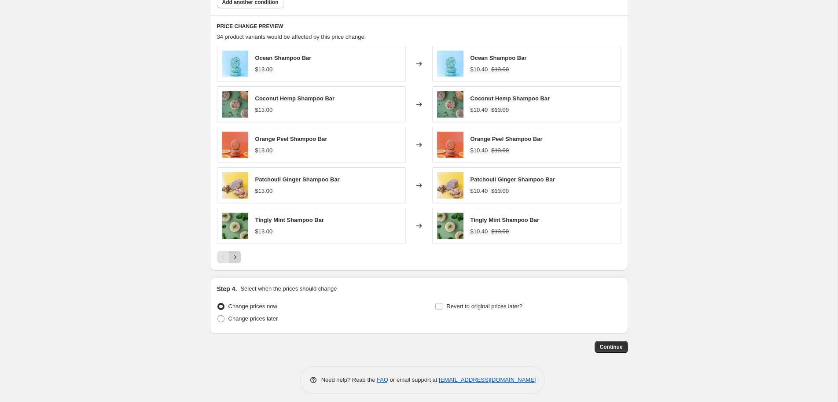 The image size is (838, 402). What do you see at coordinates (611, 347) in the screenshot?
I see `button: Continue` at bounding box center [611, 347].